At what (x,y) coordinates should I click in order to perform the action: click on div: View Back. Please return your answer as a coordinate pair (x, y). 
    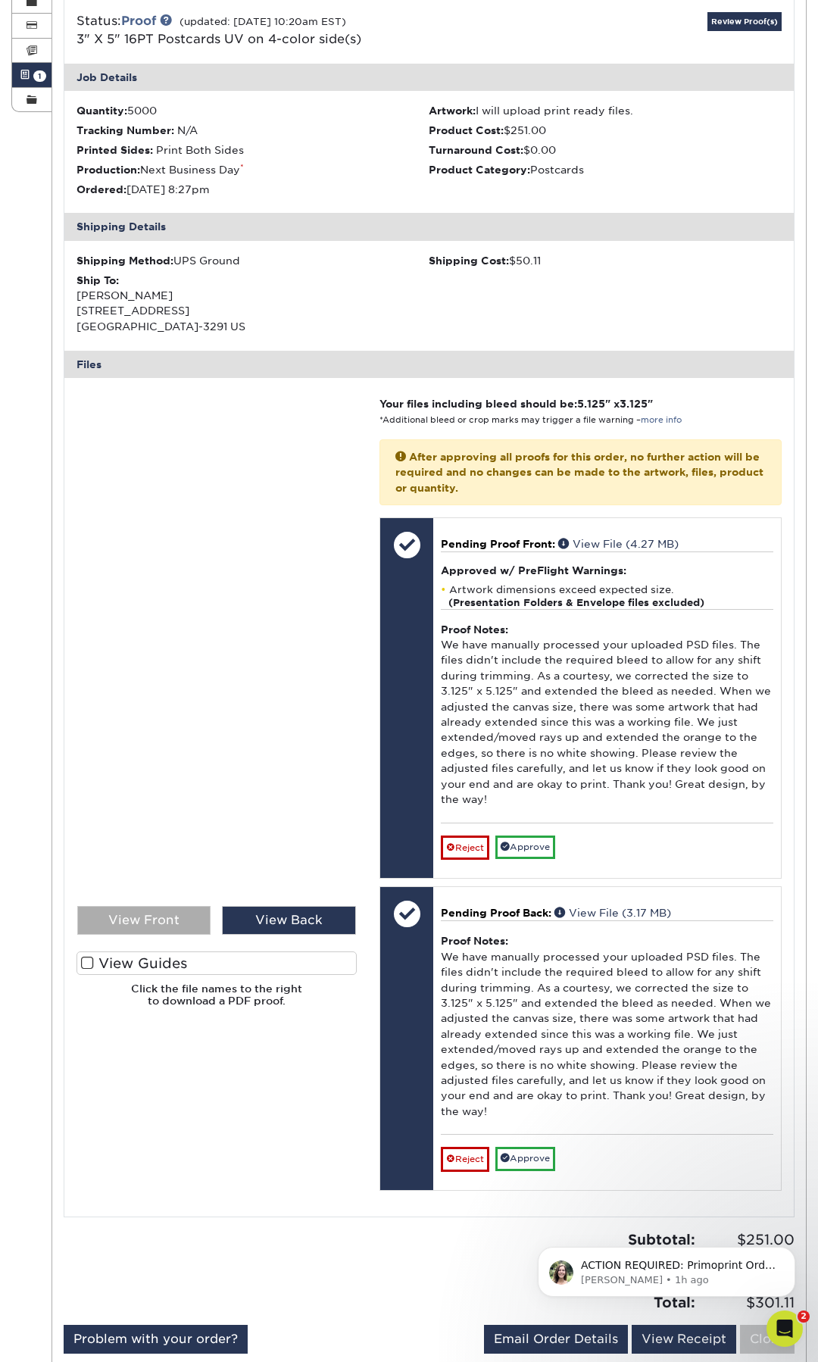
    Looking at the image, I should click on (289, 921).